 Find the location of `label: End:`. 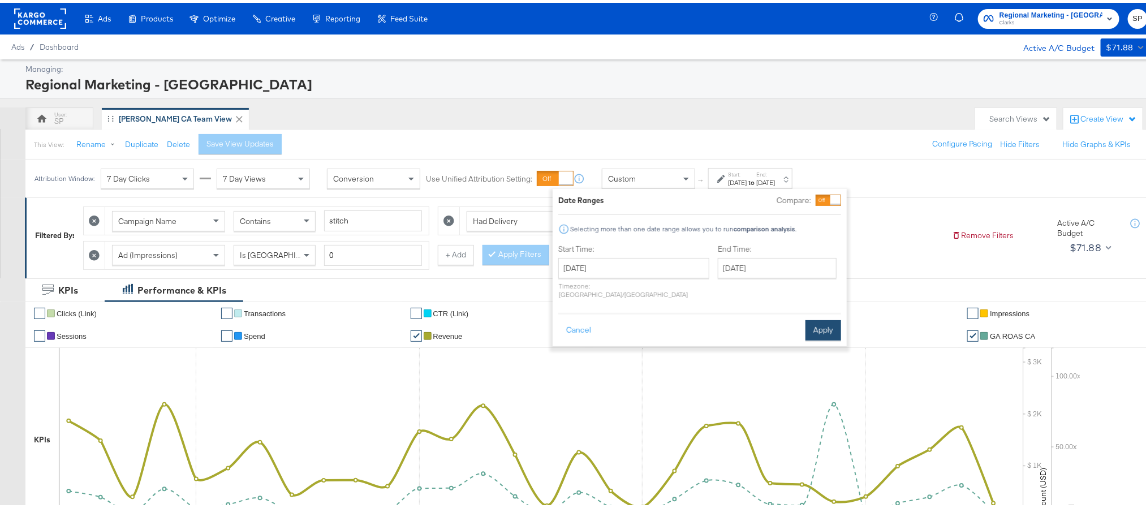

label: End: is located at coordinates (765, 171).